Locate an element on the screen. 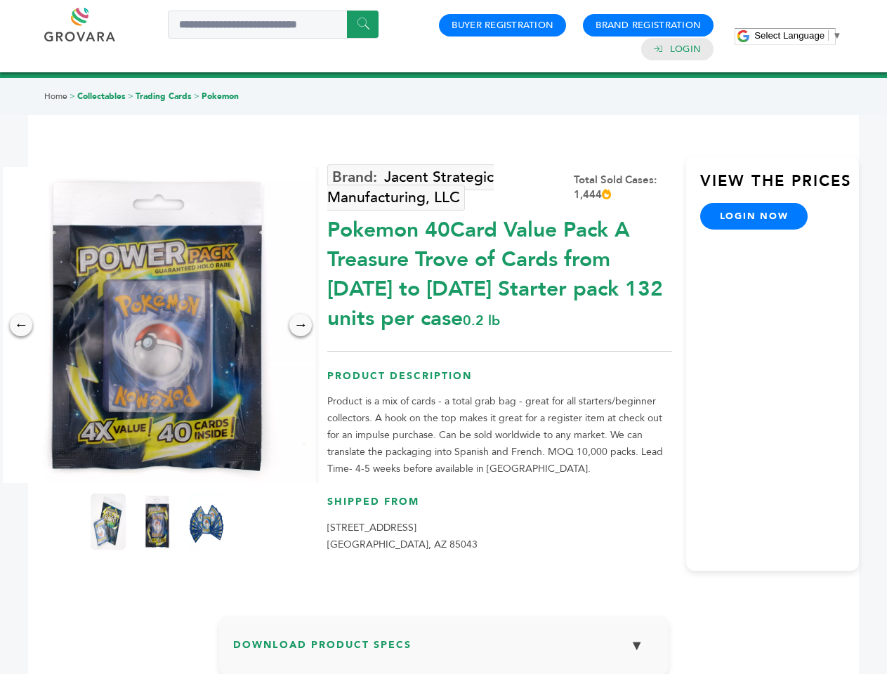  h3: Product Description is located at coordinates (499, 381).